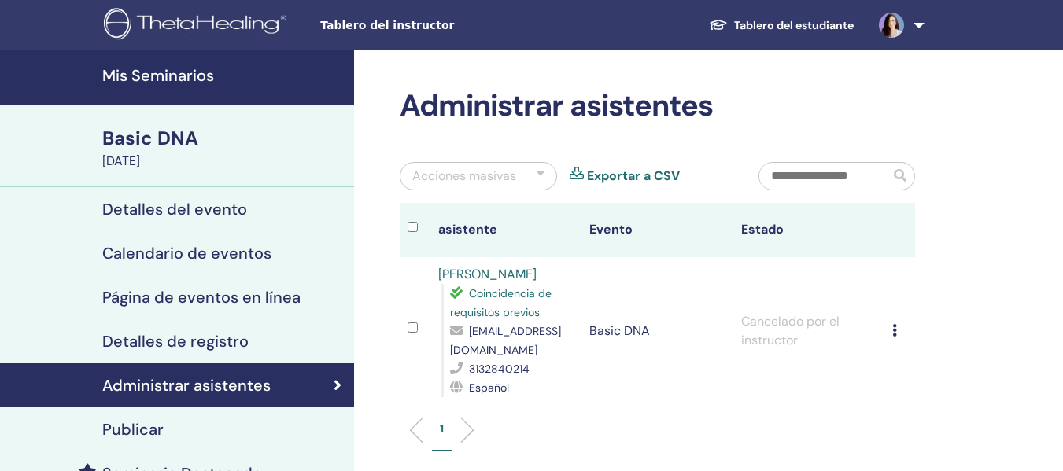 Image resolution: width=1063 pixels, height=471 pixels. What do you see at coordinates (501, 303) in the screenshot?
I see `span: Coincidencia de requisitos previos` at bounding box center [501, 303].